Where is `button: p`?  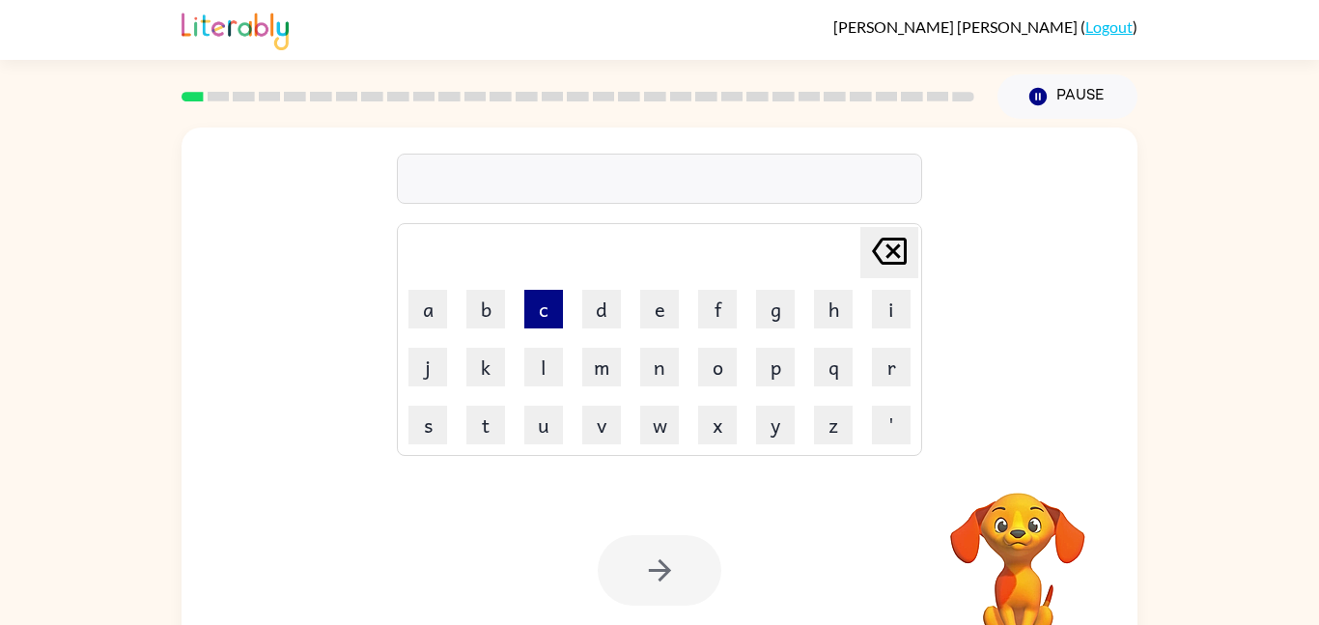
button: p is located at coordinates (775, 367).